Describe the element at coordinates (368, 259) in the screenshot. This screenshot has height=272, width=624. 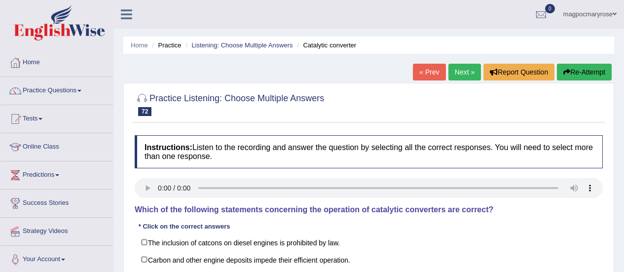
I see `label: Carbon and other engine deposits impede their efficient operation.` at that location.